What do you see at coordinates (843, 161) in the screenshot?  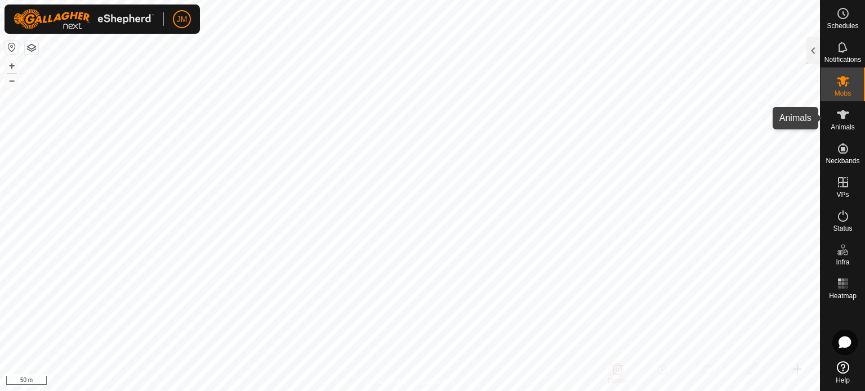 I see `span: Neckbands` at bounding box center [843, 161].